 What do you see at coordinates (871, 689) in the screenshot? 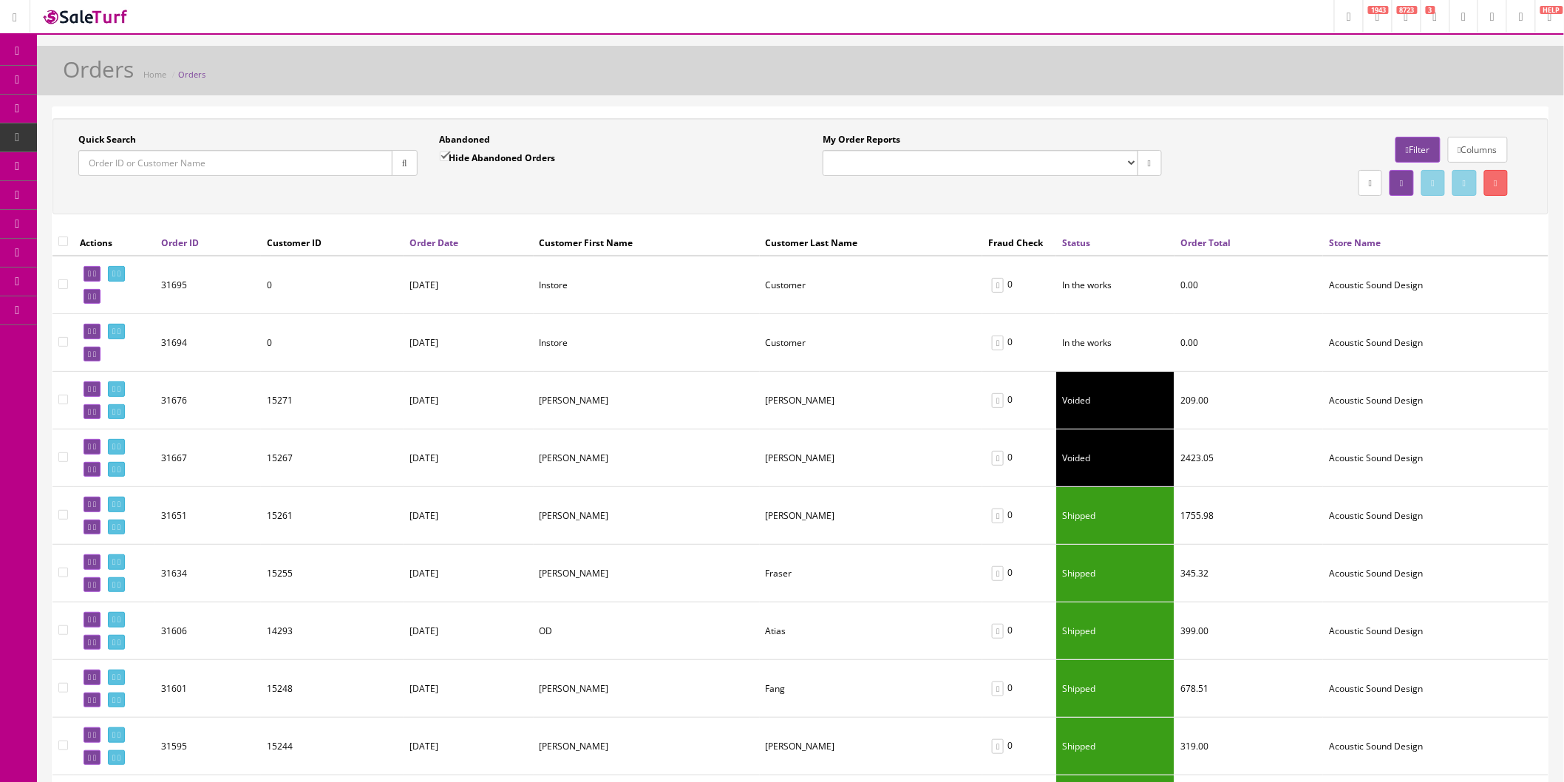
I see `td: Fang` at bounding box center [871, 689].